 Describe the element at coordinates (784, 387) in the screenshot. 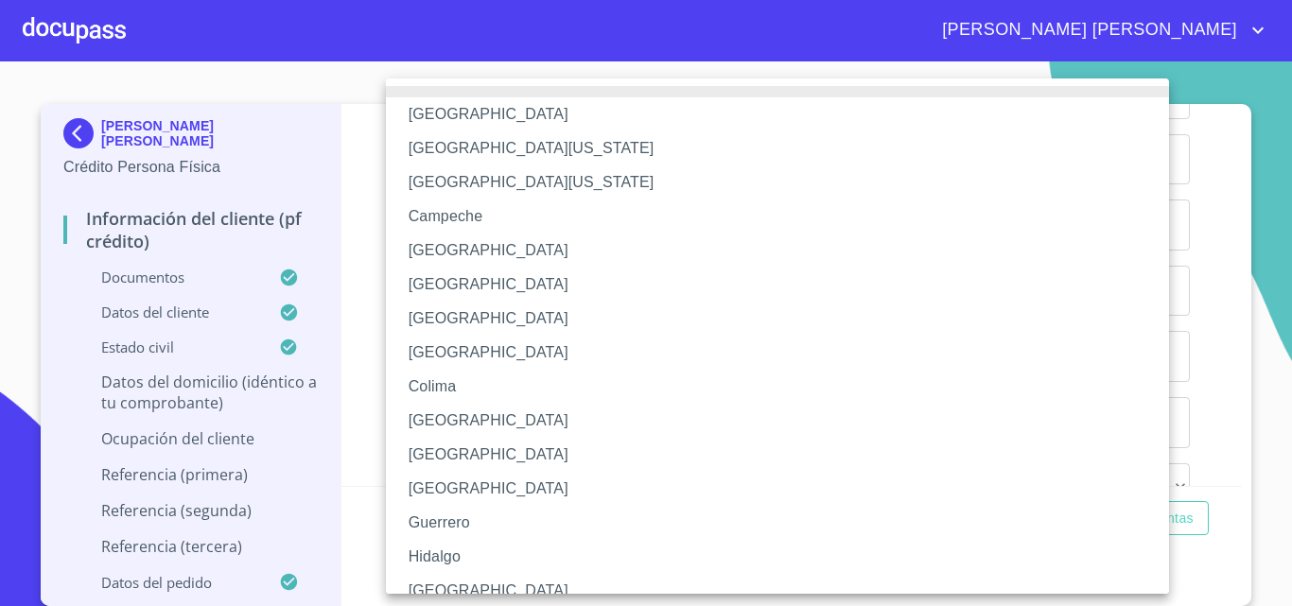

I see `li: Colima` at that location.